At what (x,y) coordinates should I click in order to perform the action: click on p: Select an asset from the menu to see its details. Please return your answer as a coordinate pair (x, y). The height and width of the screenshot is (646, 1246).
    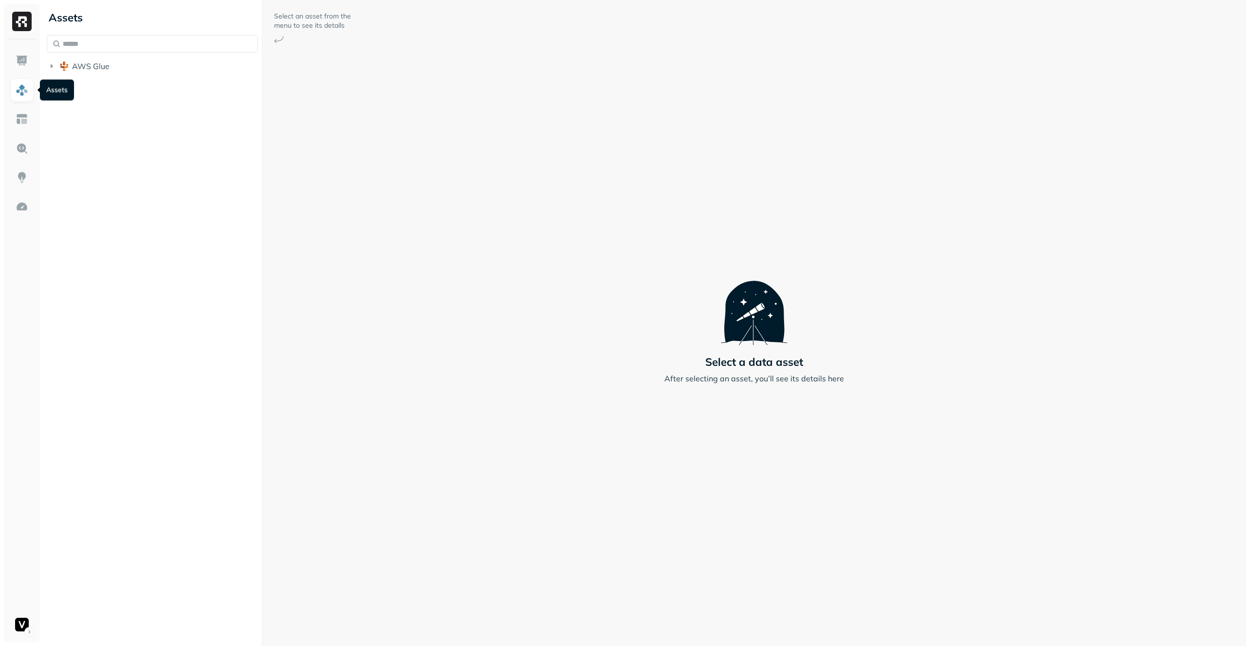
    Looking at the image, I should click on (313, 21).